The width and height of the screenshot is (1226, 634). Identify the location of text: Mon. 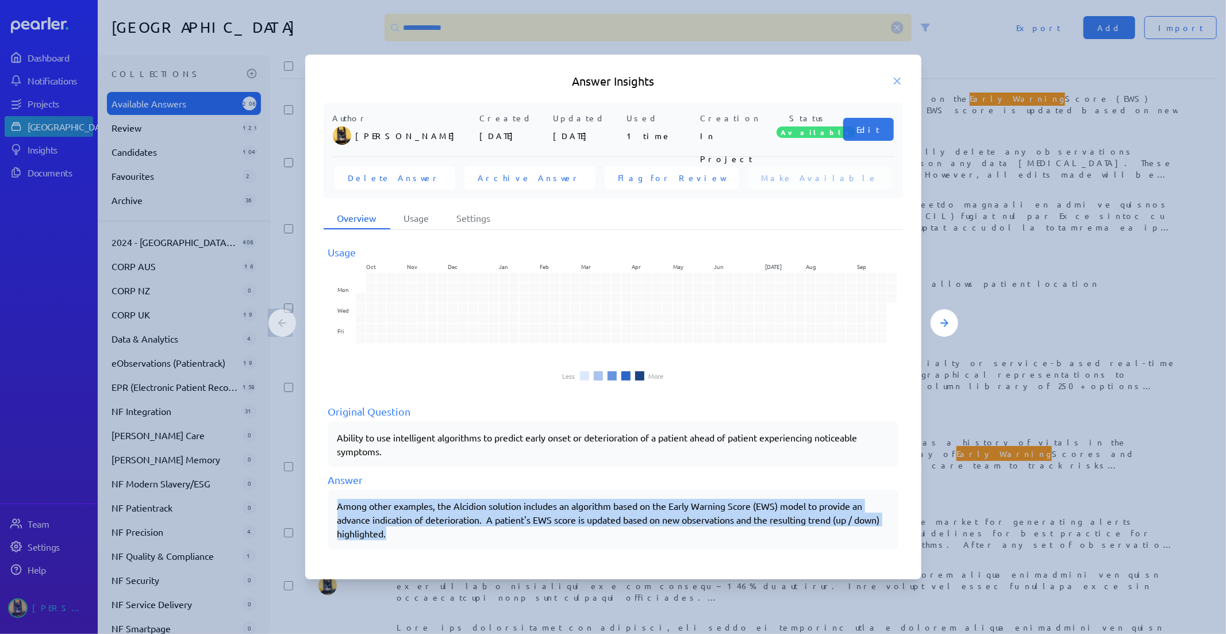
(343, 289).